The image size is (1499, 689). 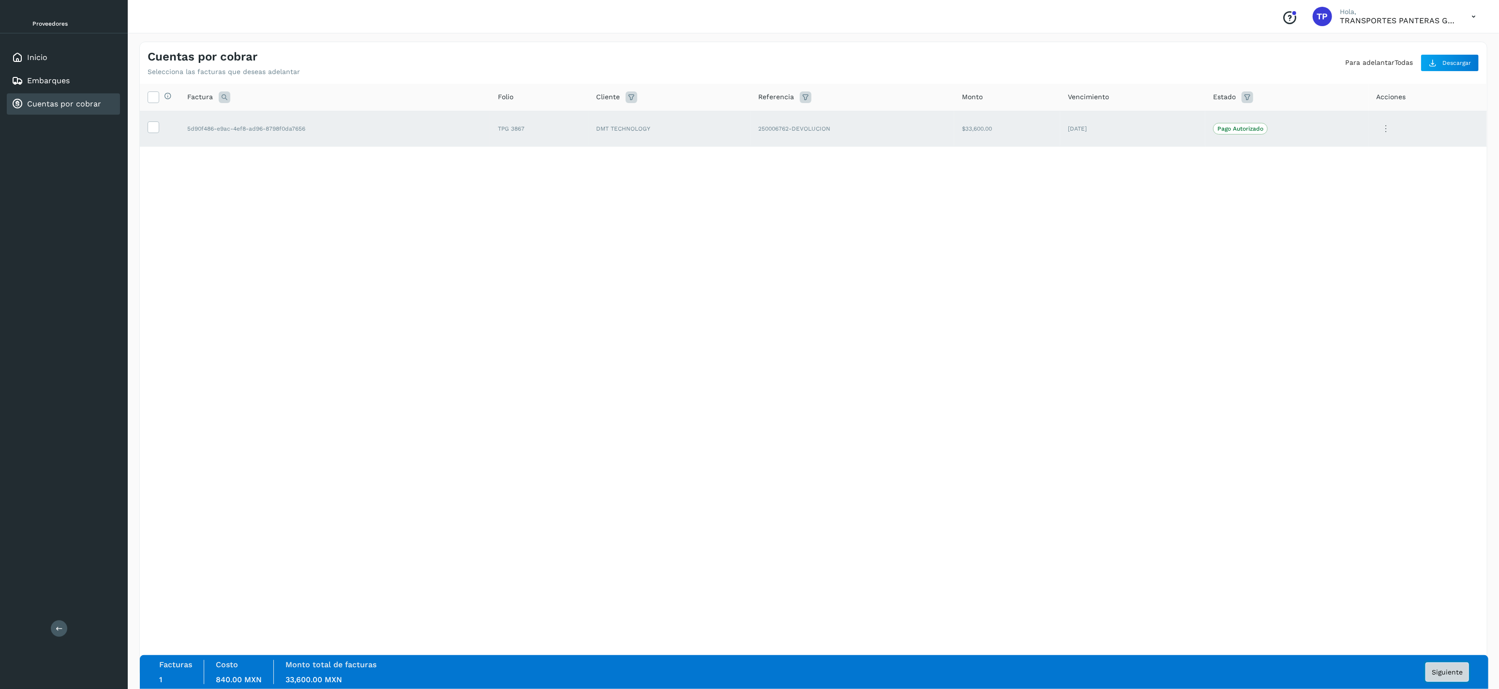 I want to click on button: Descargar, so click(x=1449, y=63).